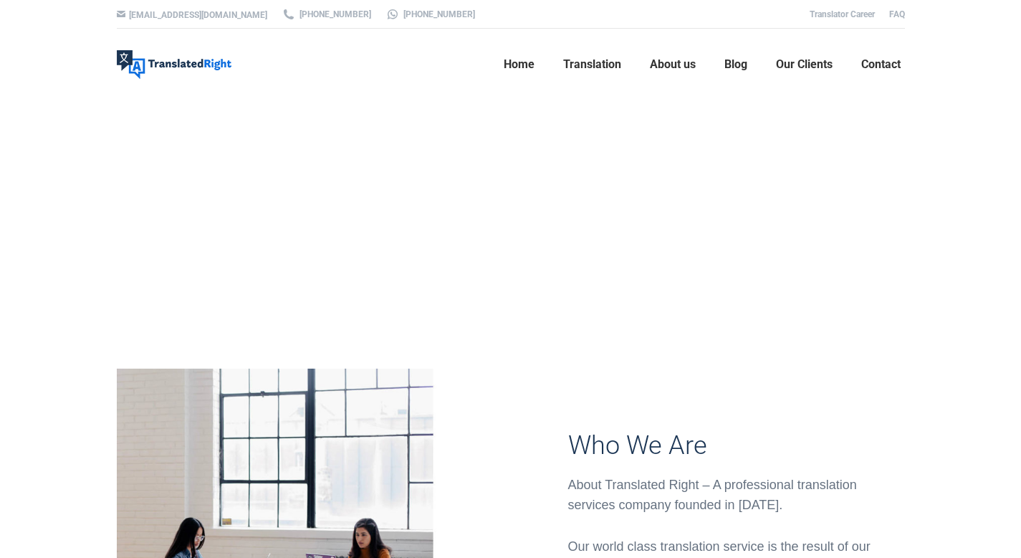  I want to click on a: Our Clients, so click(804, 65).